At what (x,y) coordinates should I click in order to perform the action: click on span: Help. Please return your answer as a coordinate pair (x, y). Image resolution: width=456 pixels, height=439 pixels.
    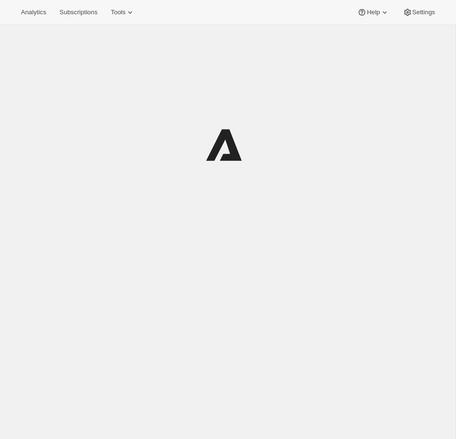
    Looking at the image, I should click on (373, 12).